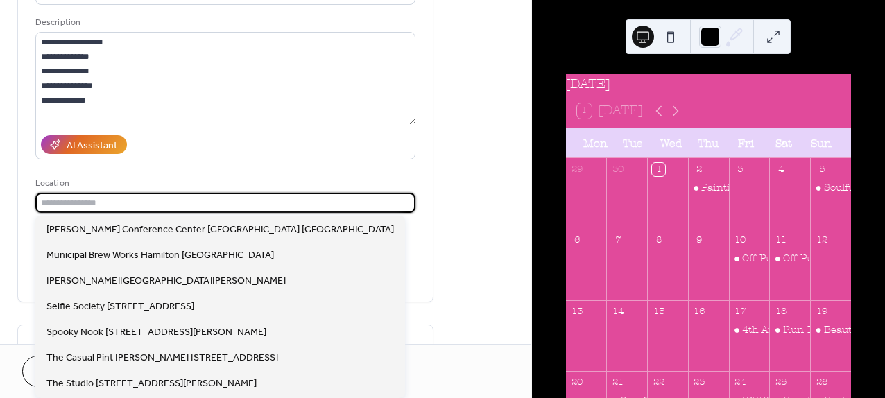 Image resolution: width=885 pixels, height=398 pixels. Describe the element at coordinates (740, 383) in the screenshot. I see `div: 24` at that location.